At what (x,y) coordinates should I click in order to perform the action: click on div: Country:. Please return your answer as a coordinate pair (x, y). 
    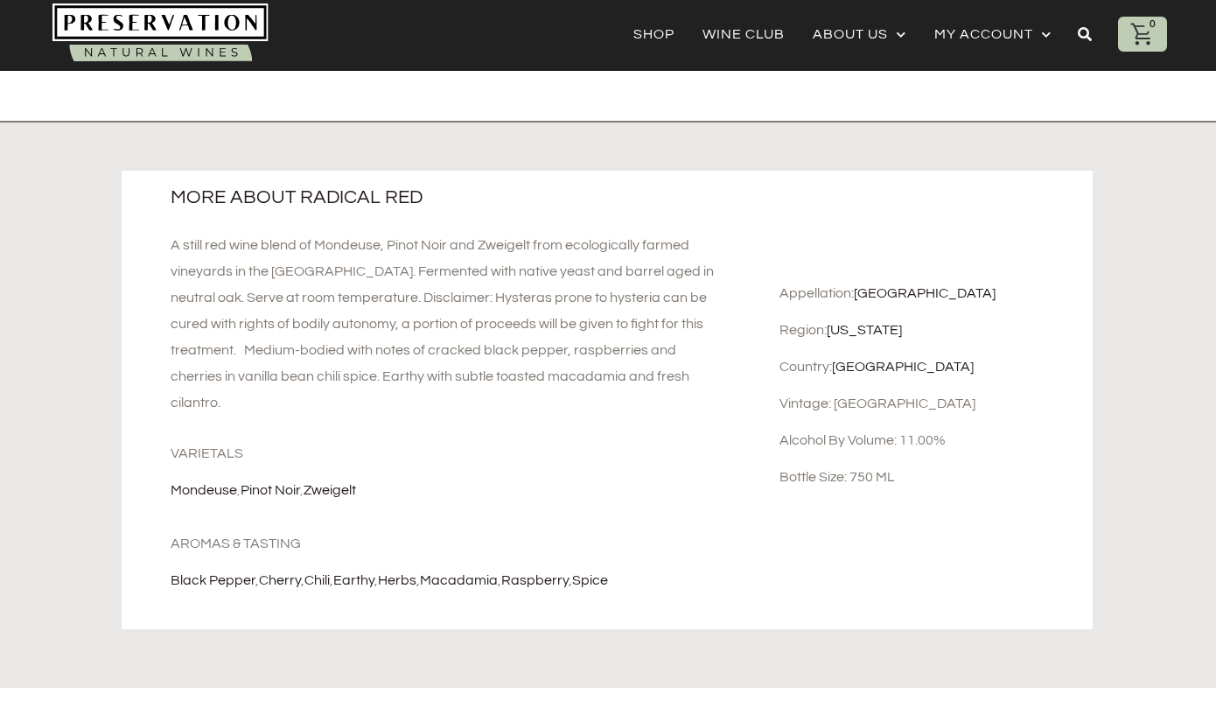
    Looking at the image, I should click on (931, 367).